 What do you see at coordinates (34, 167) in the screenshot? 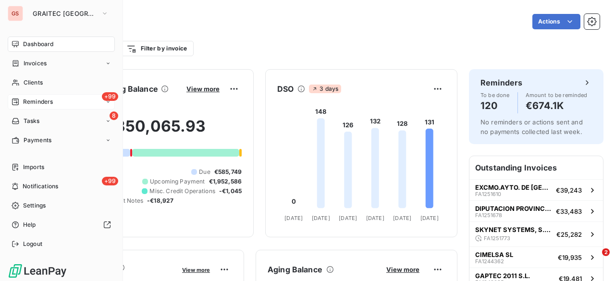
I see `span: Imports` at bounding box center [34, 167].